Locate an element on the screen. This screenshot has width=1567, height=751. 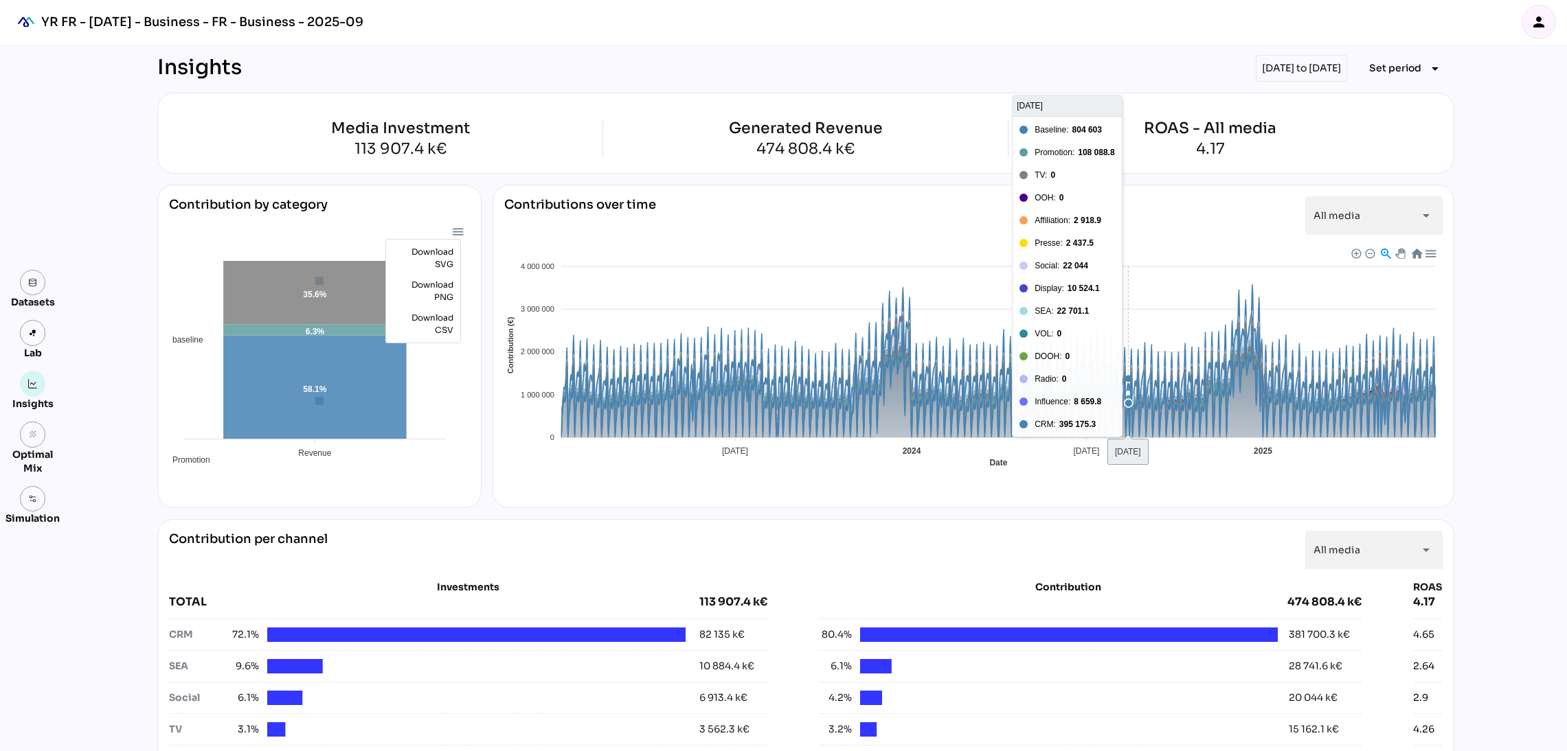
i: person is located at coordinates (1538, 22).